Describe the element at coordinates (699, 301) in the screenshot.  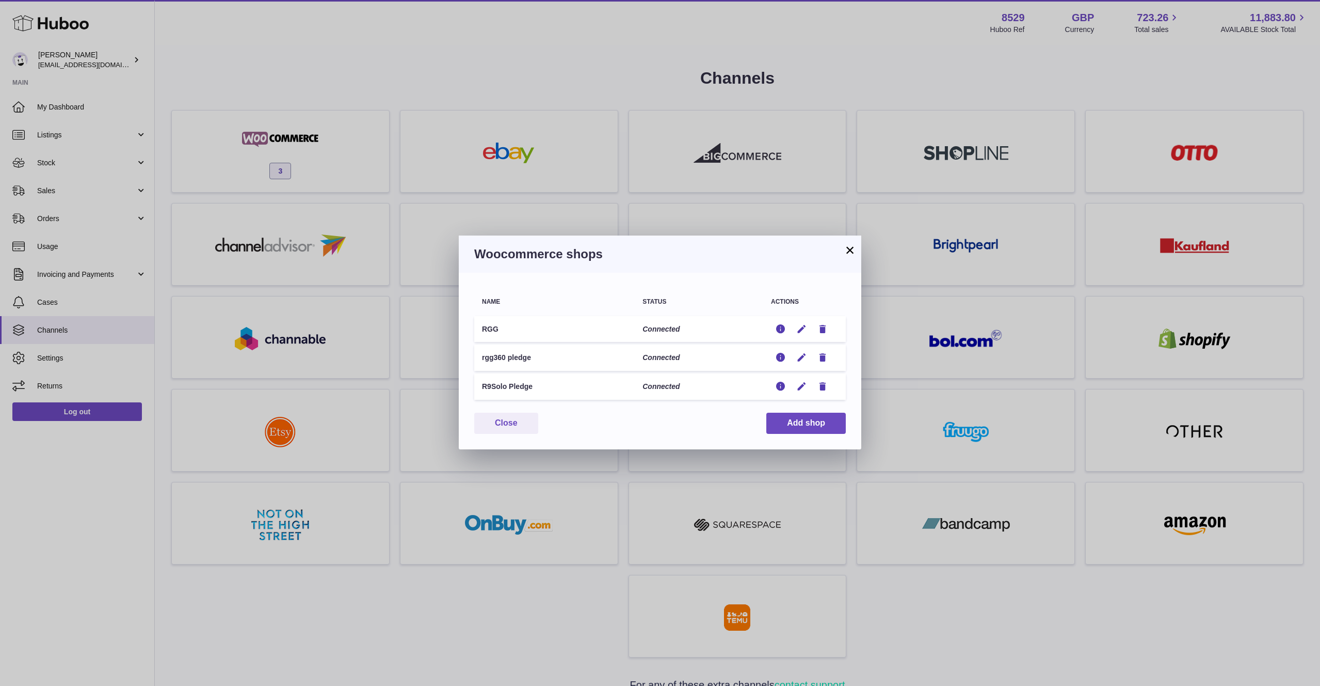
I see `div: Status` at that location.